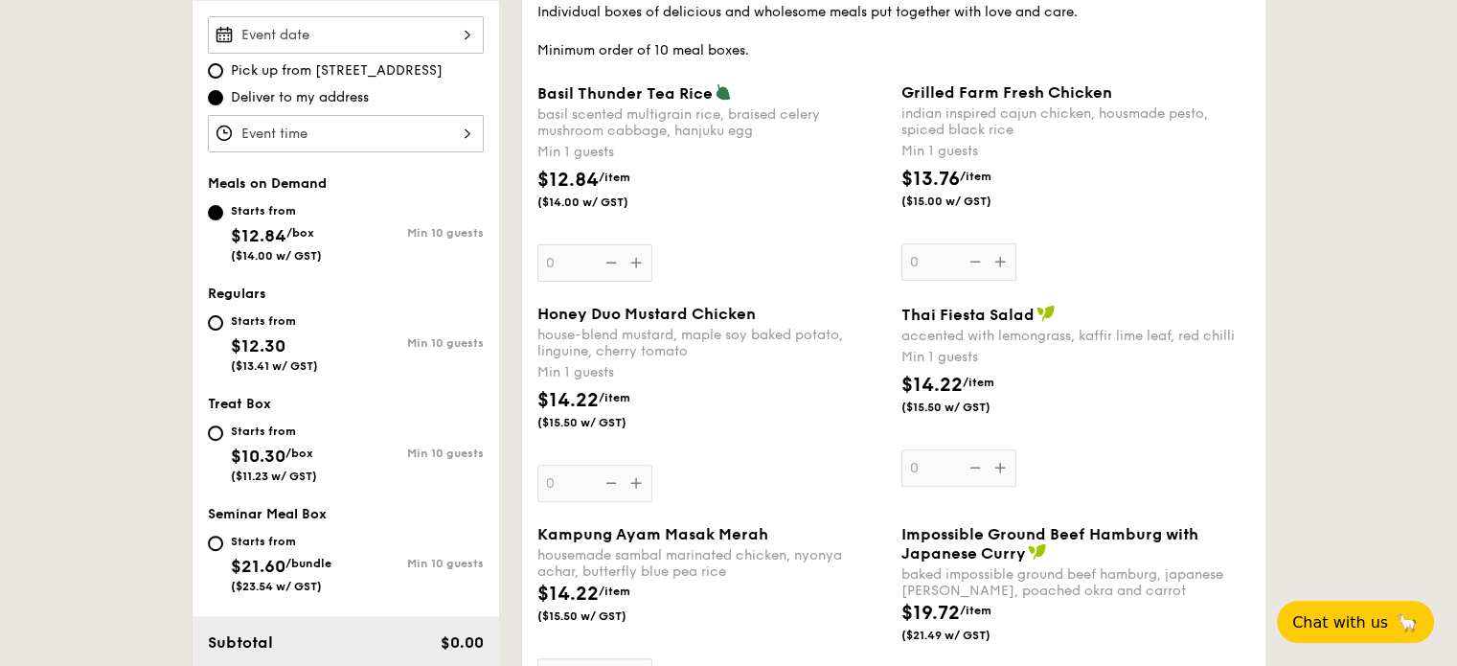 Image resolution: width=1457 pixels, height=666 pixels. I want to click on span: Honey Duo Mustard Chicken, so click(647, 313).